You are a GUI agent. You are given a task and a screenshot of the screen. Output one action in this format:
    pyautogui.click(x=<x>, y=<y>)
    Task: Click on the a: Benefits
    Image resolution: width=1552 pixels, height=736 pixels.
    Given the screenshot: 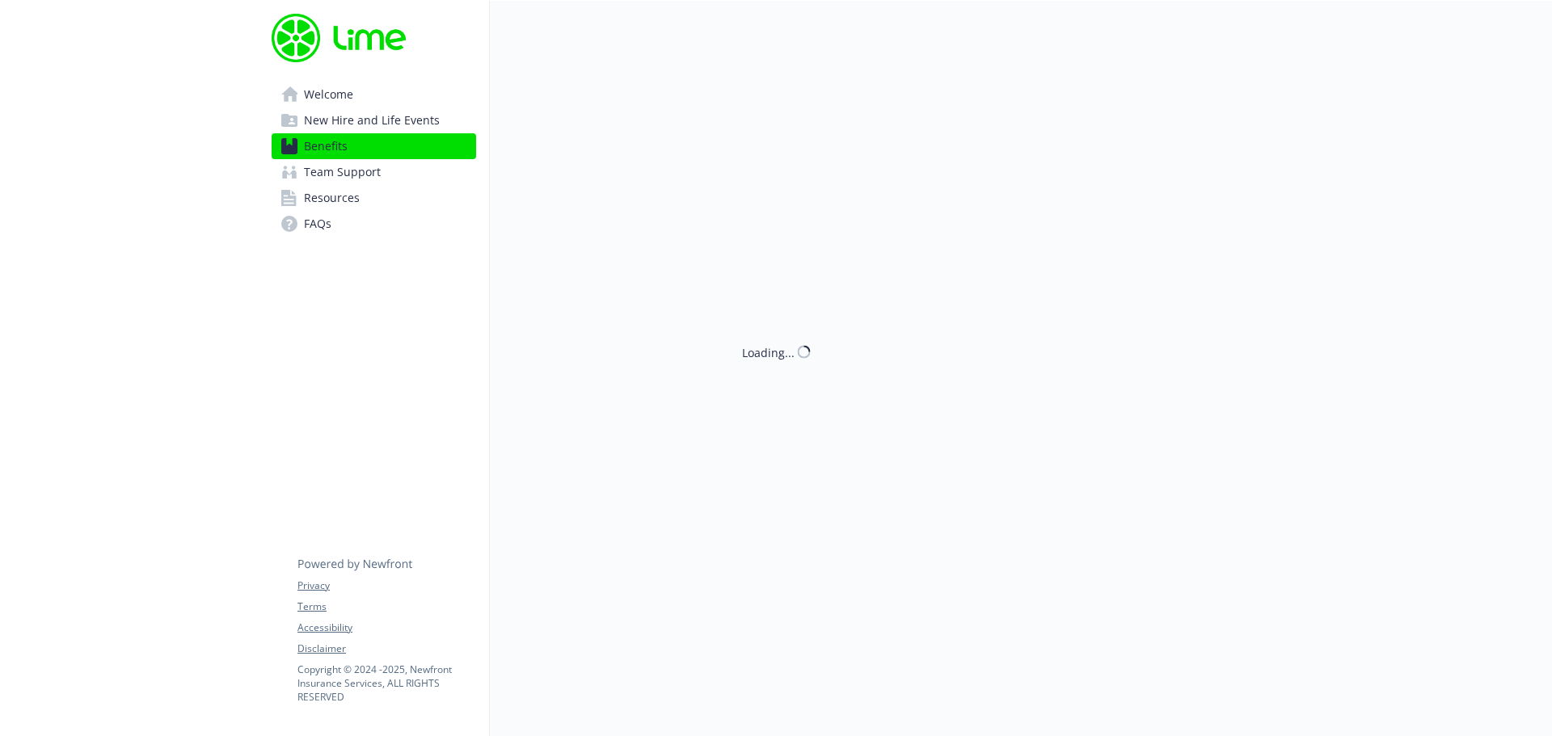 What is the action you would take?
    pyautogui.click(x=373, y=146)
    